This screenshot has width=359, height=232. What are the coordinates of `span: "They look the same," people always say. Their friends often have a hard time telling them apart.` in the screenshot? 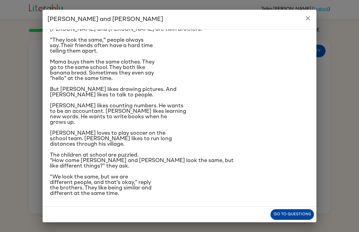 It's located at (101, 46).